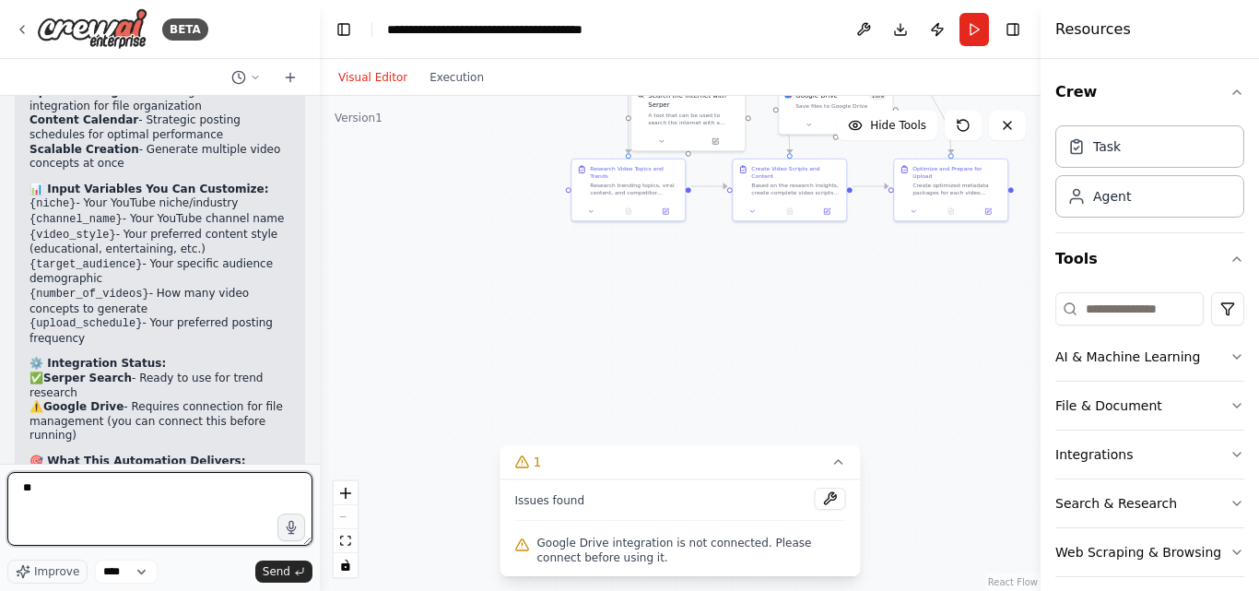 Image resolution: width=1259 pixels, height=591 pixels. What do you see at coordinates (641, 95) in the screenshot?
I see `img: SerperDevTool` at bounding box center [641, 95].